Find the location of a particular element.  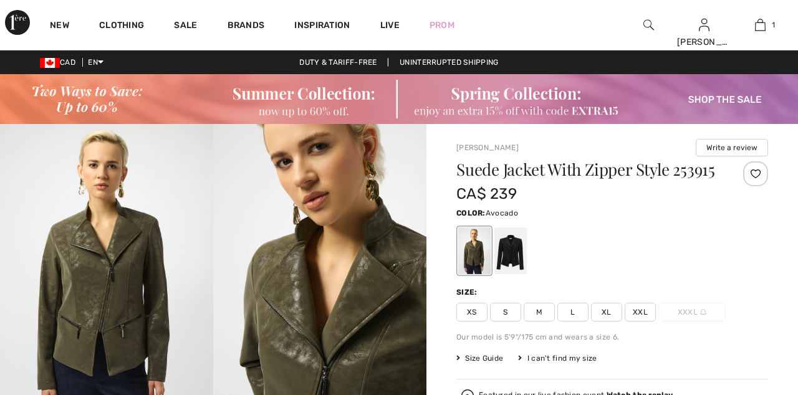

h1: Suede Jacket With Zipper Style 253915 is located at coordinates (586, 170).